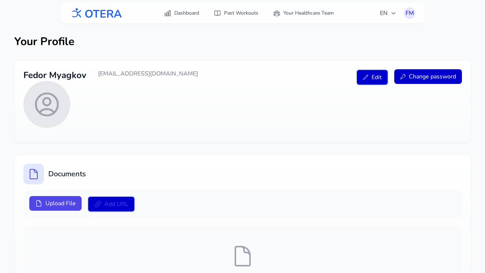 The width and height of the screenshot is (485, 273). I want to click on h1: Your Profile, so click(243, 42).